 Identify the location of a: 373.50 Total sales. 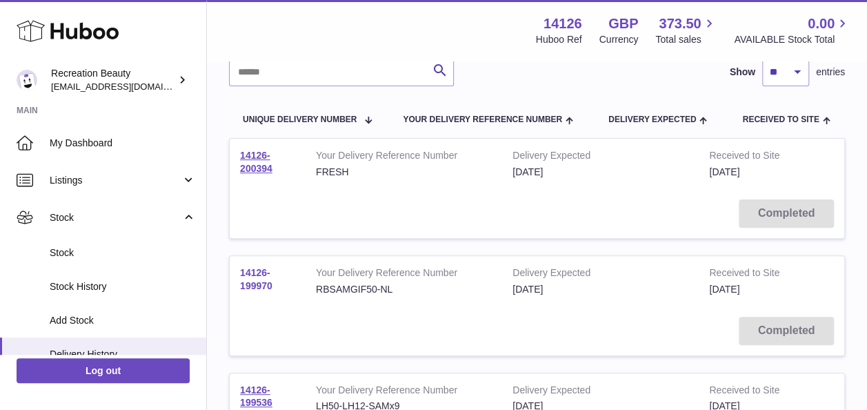
(686, 30).